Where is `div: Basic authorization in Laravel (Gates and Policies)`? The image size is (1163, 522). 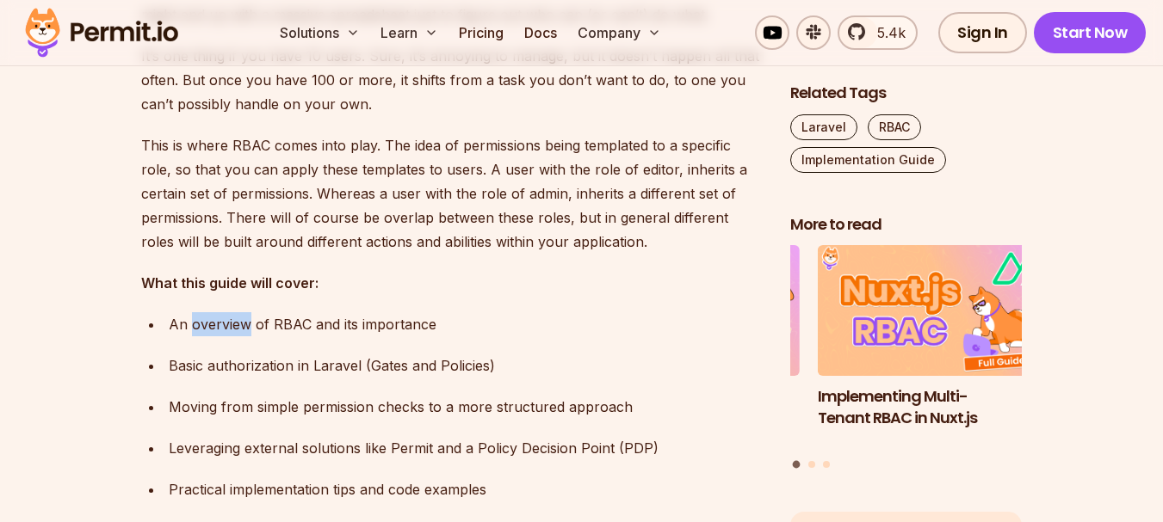
div: Basic authorization in Laravel (Gates and Policies) is located at coordinates (466, 366).